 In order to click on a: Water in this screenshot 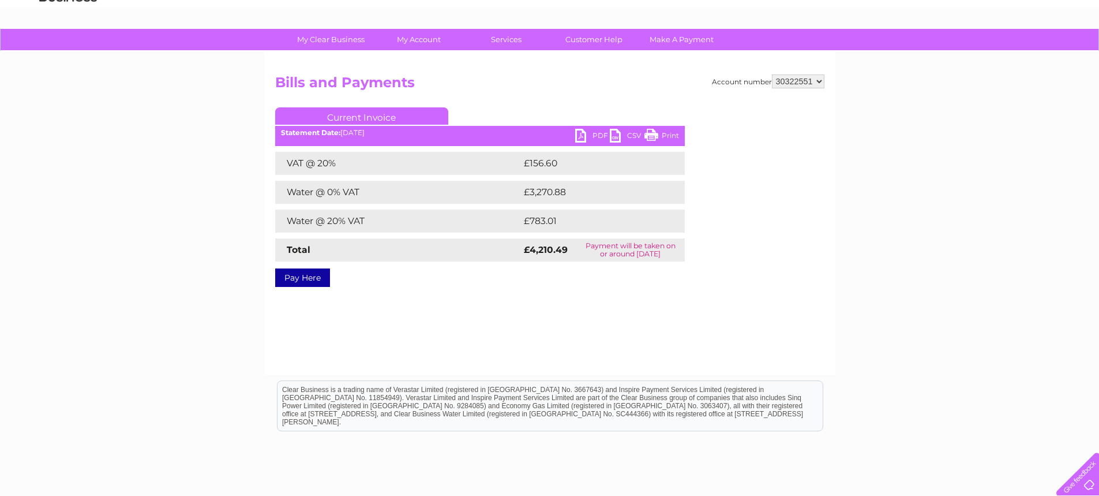, I will do `click(907, 53)`.